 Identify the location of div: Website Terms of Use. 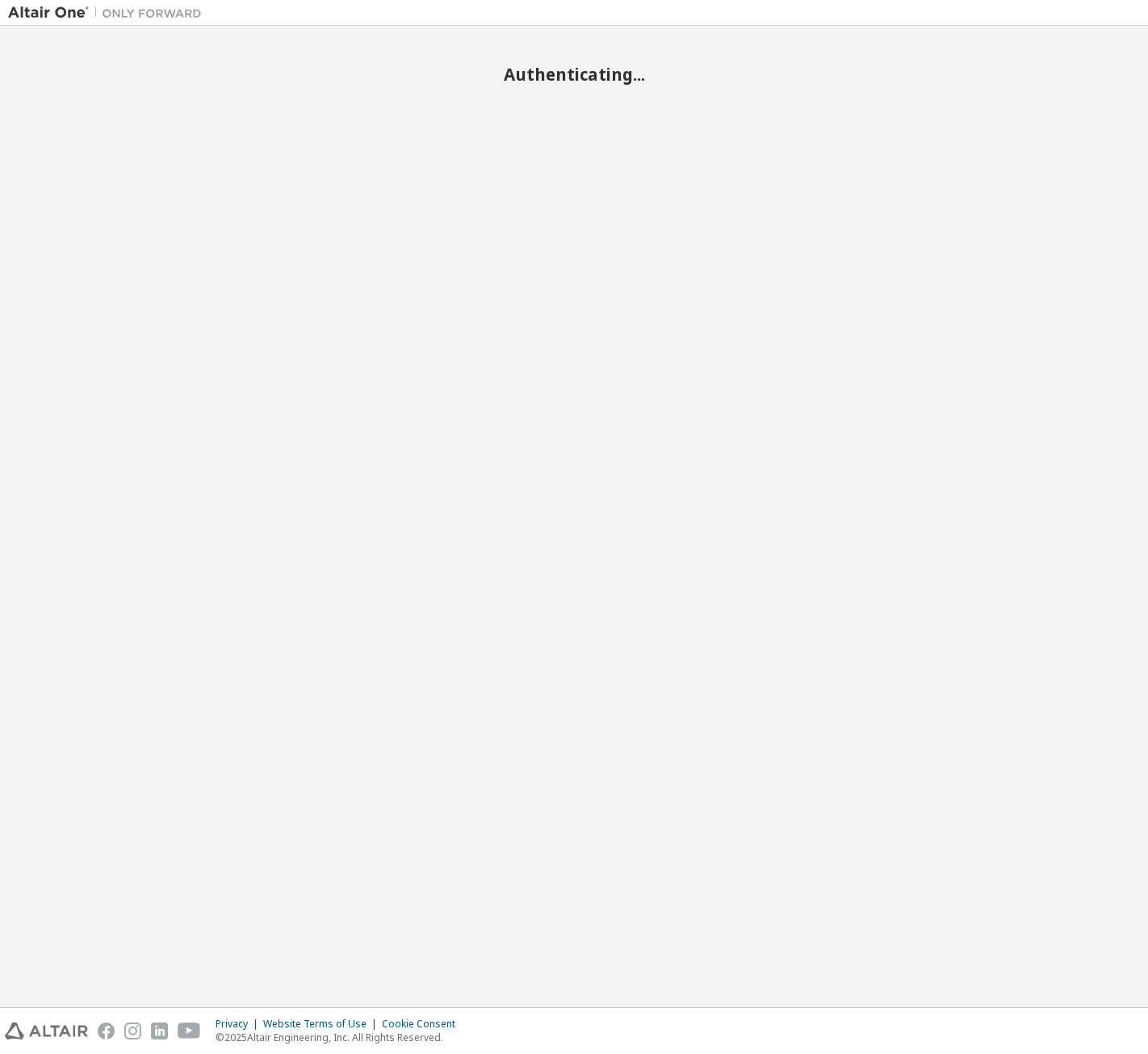
(322, 1024).